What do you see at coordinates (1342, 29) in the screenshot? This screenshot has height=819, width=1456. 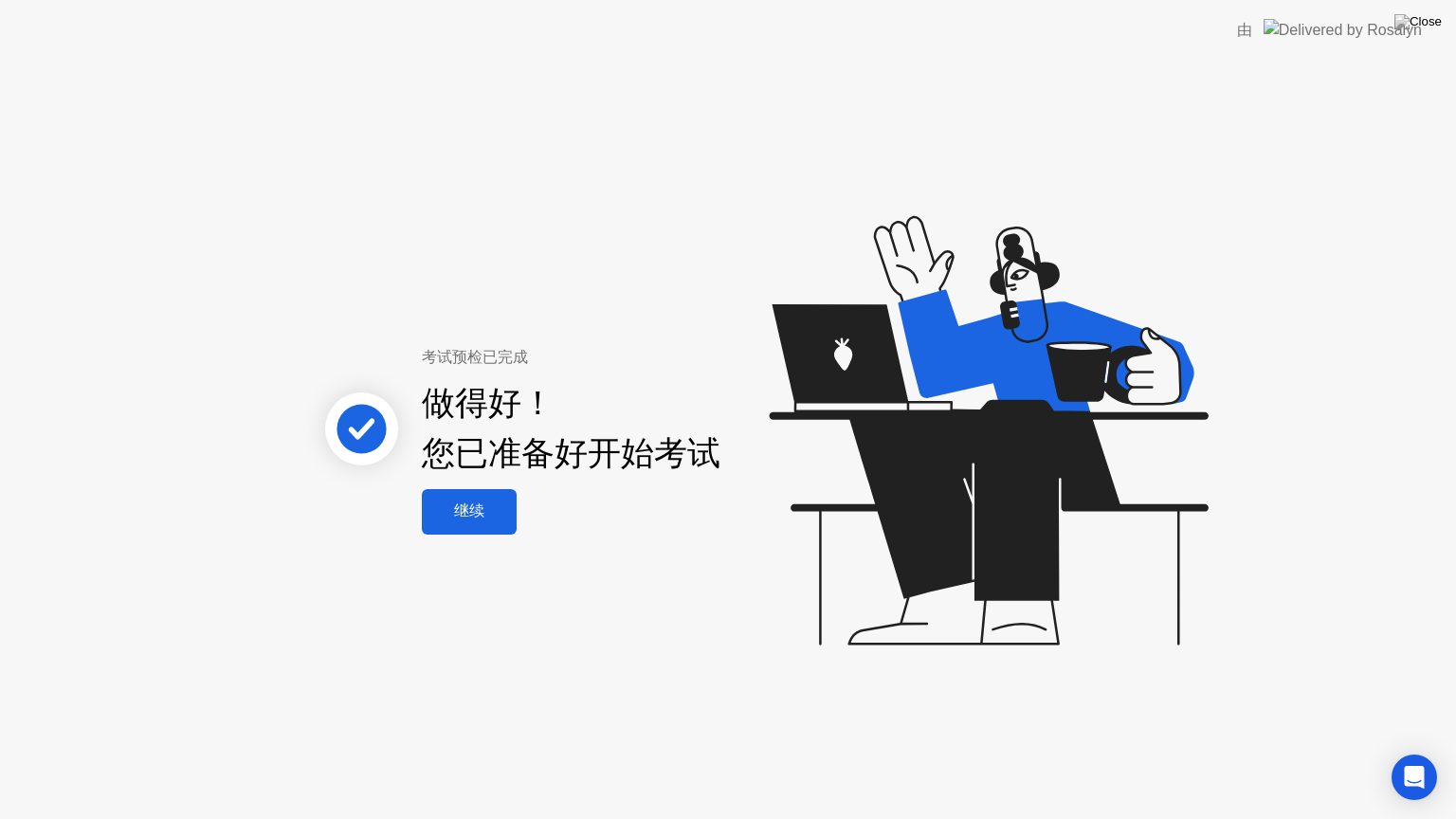 I see `img: Delivered by Rosalyn` at bounding box center [1342, 29].